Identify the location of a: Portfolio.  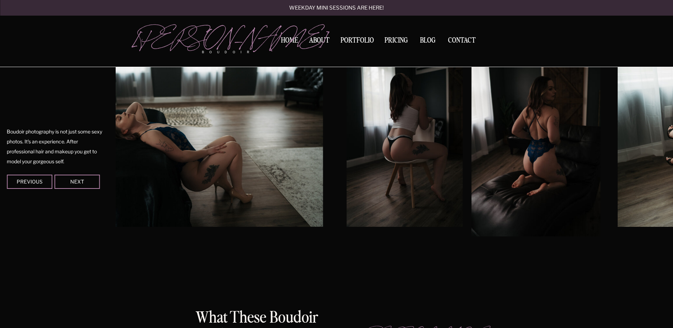
(357, 42).